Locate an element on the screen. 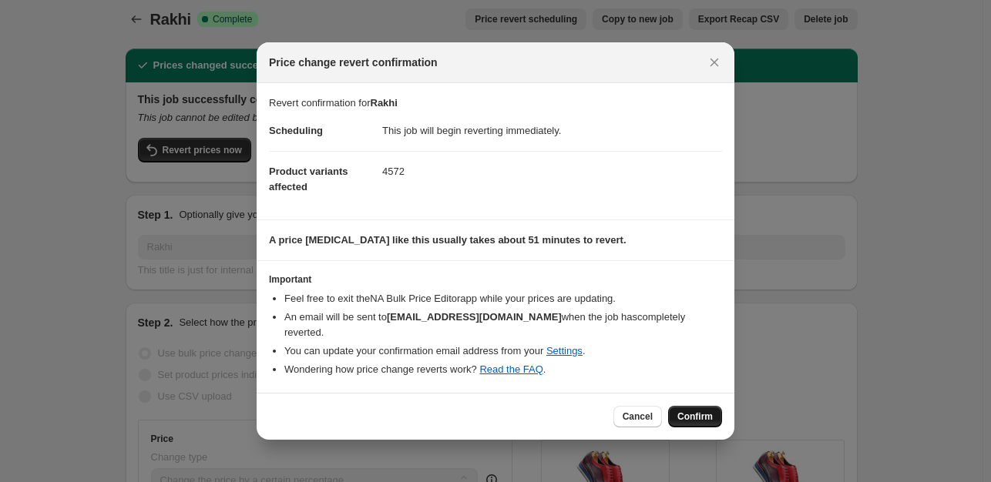  span: Product variants affected is located at coordinates (308, 179).